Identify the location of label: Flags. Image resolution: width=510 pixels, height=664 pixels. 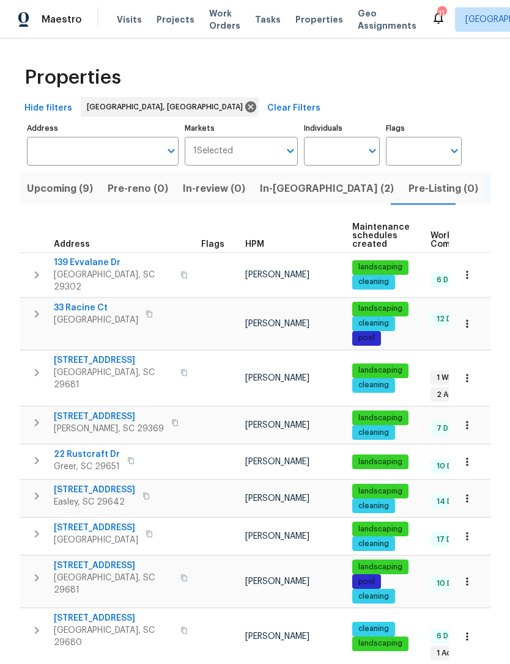
(424, 128).